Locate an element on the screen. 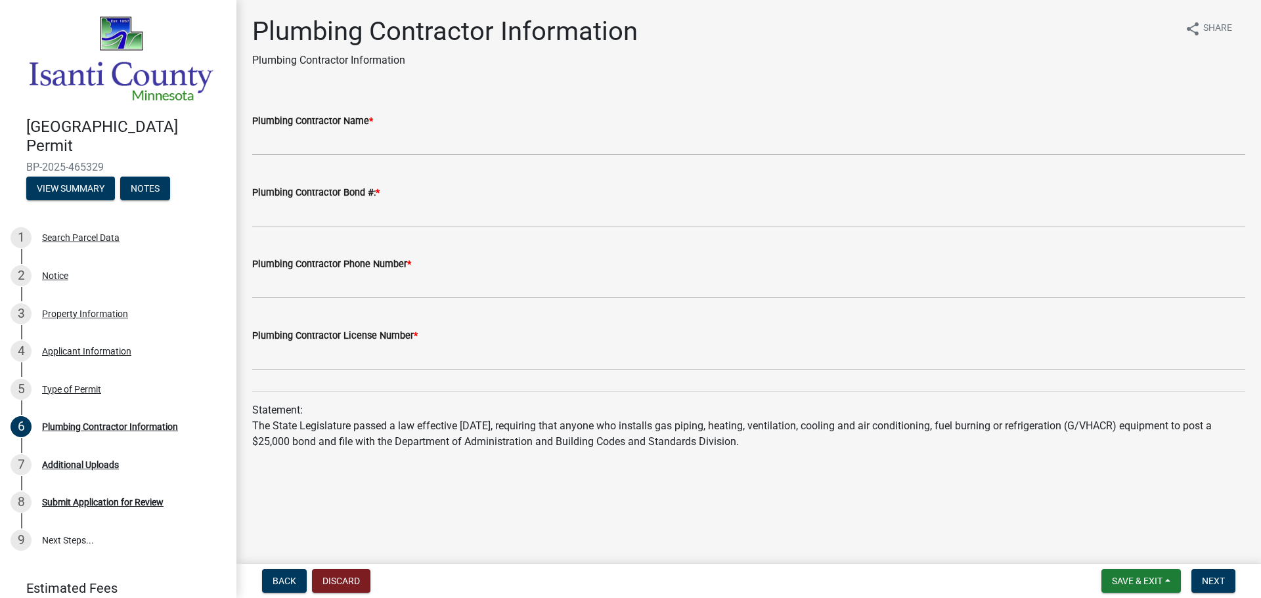 The image size is (1261, 598). div: Search Parcel Data is located at coordinates (81, 238).